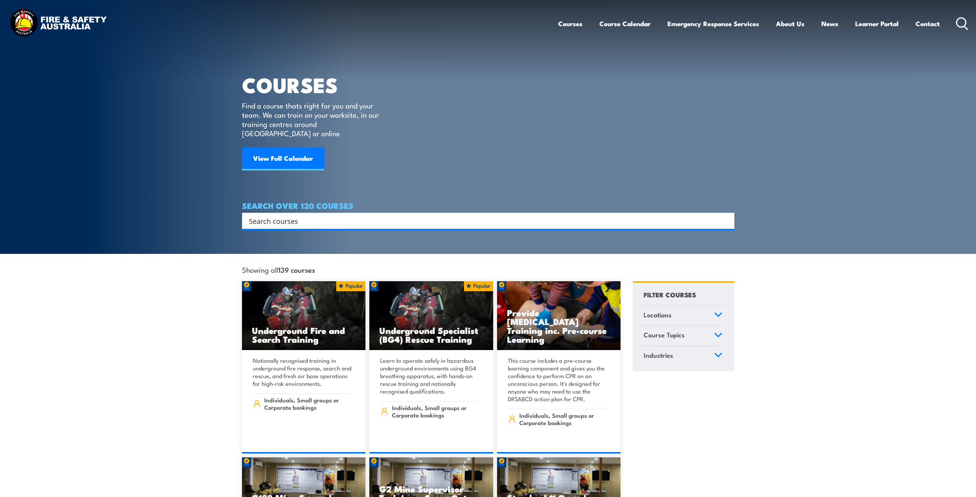  I want to click on span: Showing all, so click(279, 269).